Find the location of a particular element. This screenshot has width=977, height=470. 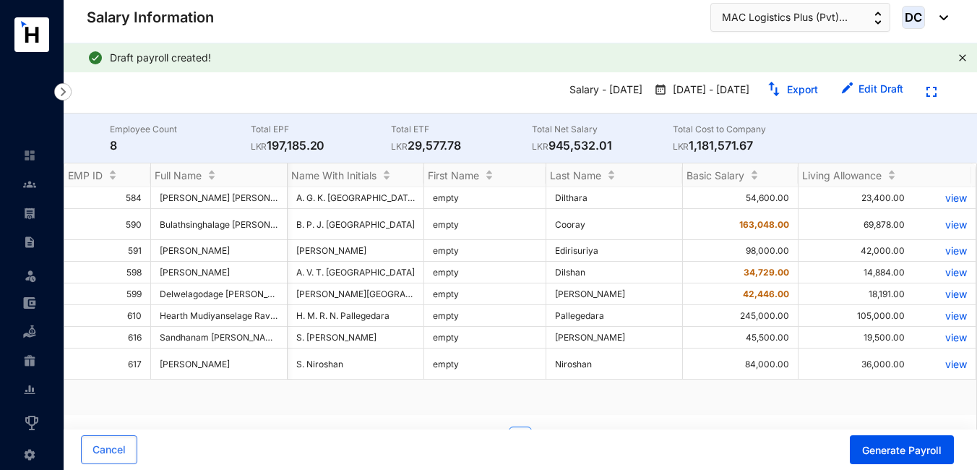

th: Basic Salary is located at coordinates (741, 175).